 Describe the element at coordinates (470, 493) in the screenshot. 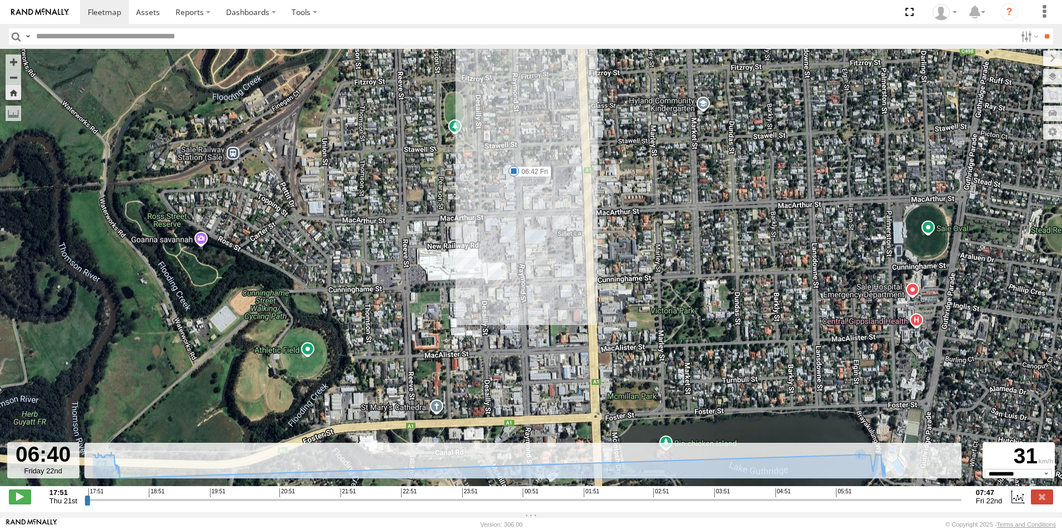

I see `span: 23:51` at that location.